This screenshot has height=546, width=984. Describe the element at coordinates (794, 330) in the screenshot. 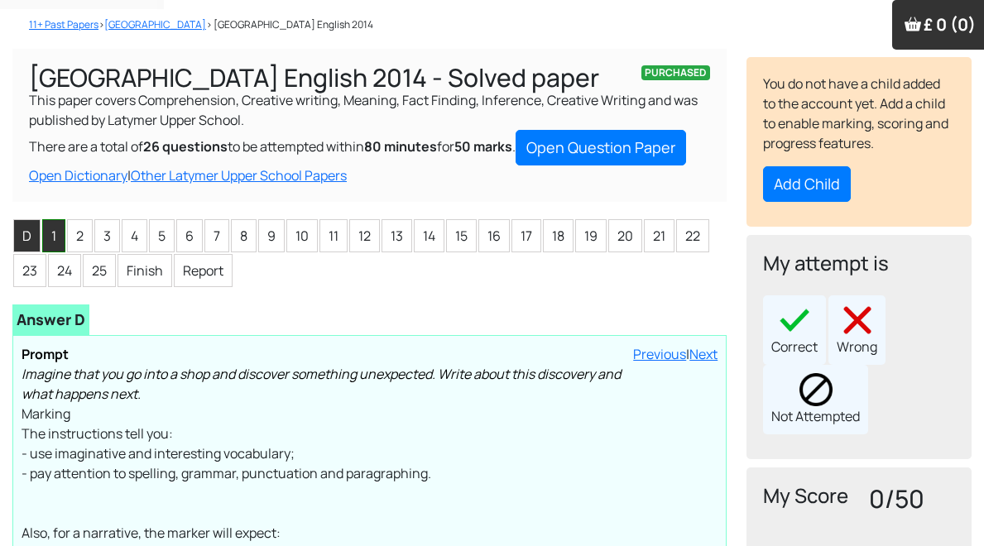

I see `div: Correct` at that location.